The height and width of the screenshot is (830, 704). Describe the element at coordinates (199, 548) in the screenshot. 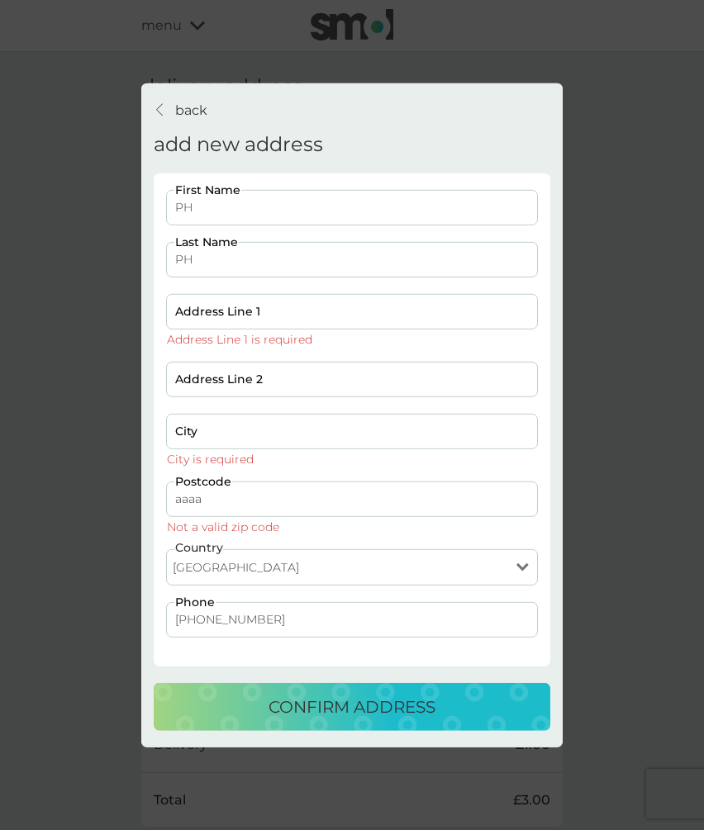

I see `label: Country` at that location.